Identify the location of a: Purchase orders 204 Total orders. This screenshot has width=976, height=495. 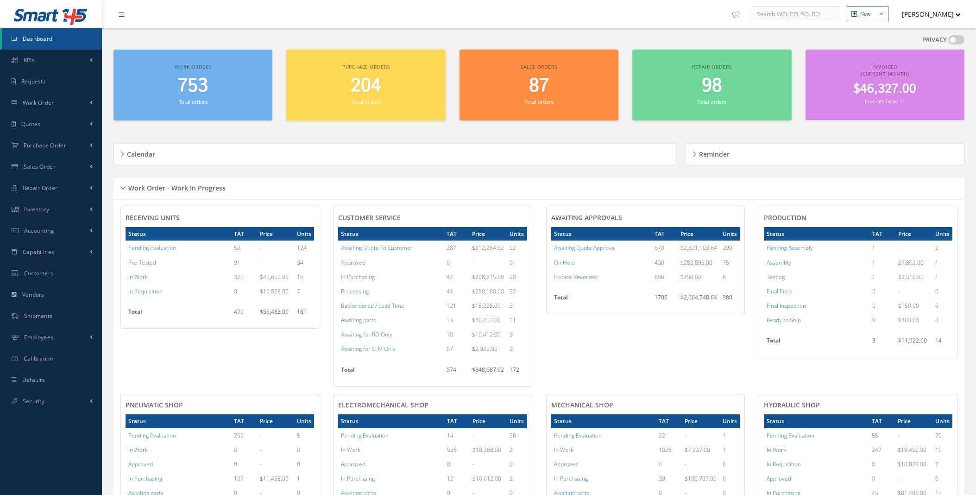
(365, 85).